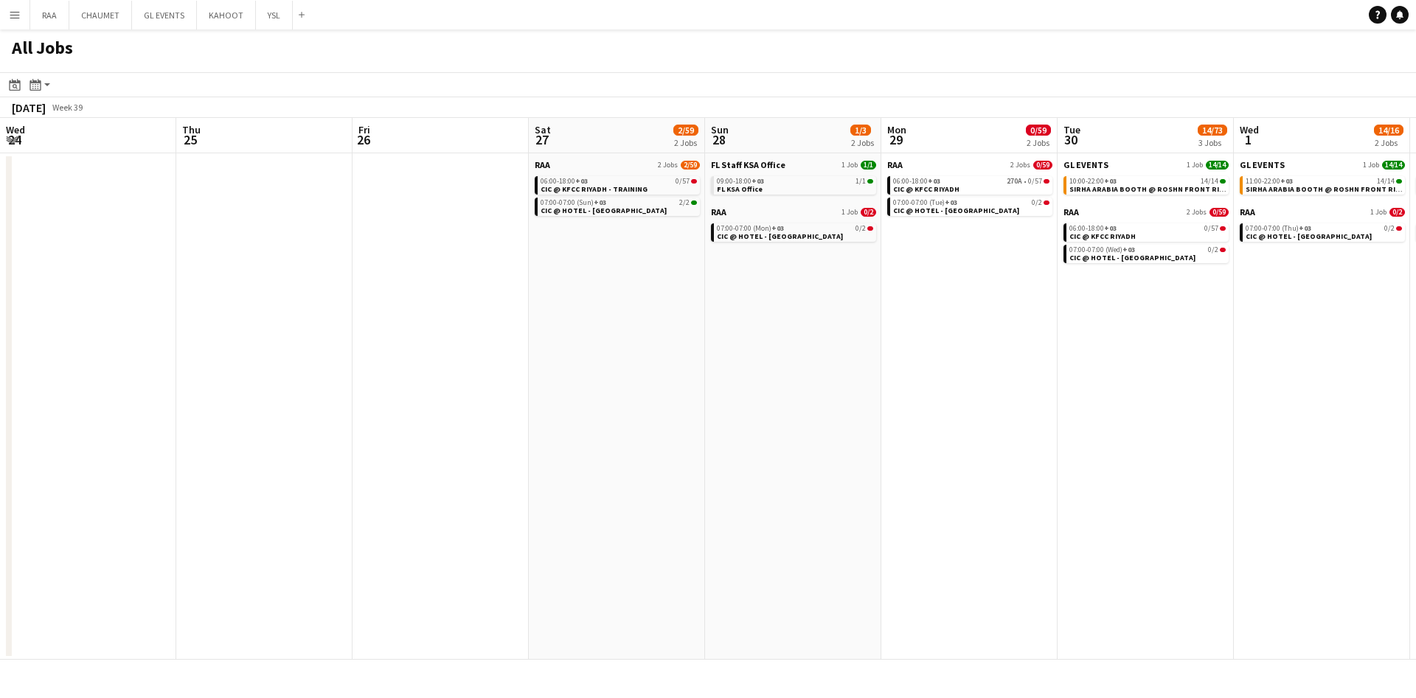  What do you see at coordinates (895, 139) in the screenshot?
I see `span: 29` at bounding box center [895, 139].